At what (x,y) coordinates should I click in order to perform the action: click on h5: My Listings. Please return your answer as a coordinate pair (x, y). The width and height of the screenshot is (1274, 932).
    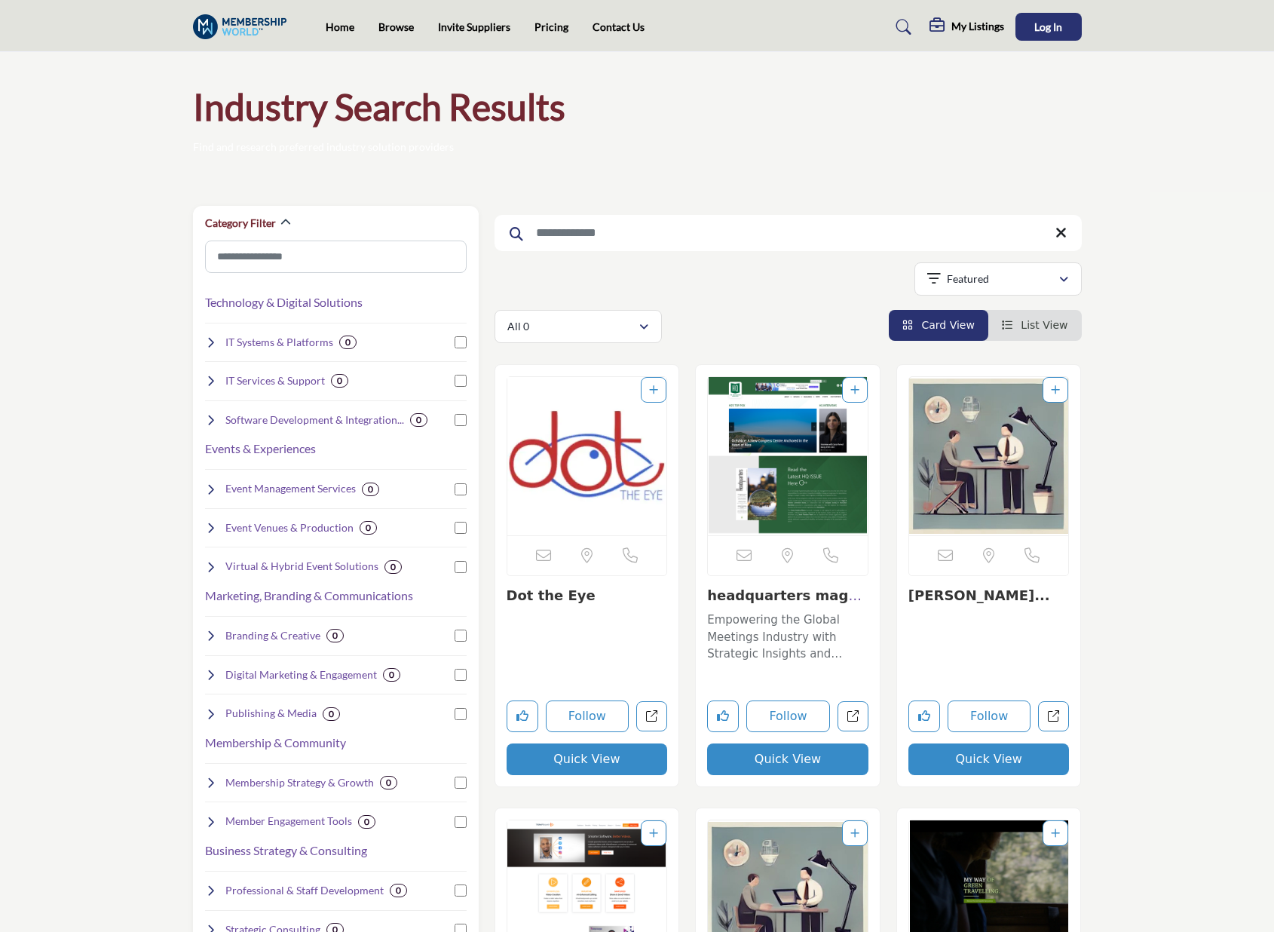
    Looking at the image, I should click on (978, 26).